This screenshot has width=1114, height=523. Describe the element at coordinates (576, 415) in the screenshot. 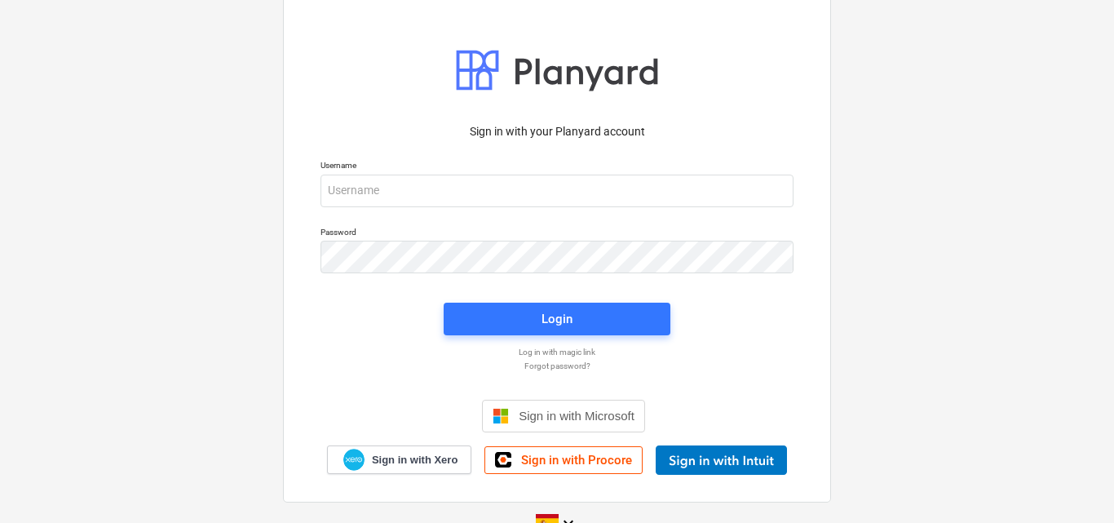

I see `span: Sign in with Microsoft` at that location.